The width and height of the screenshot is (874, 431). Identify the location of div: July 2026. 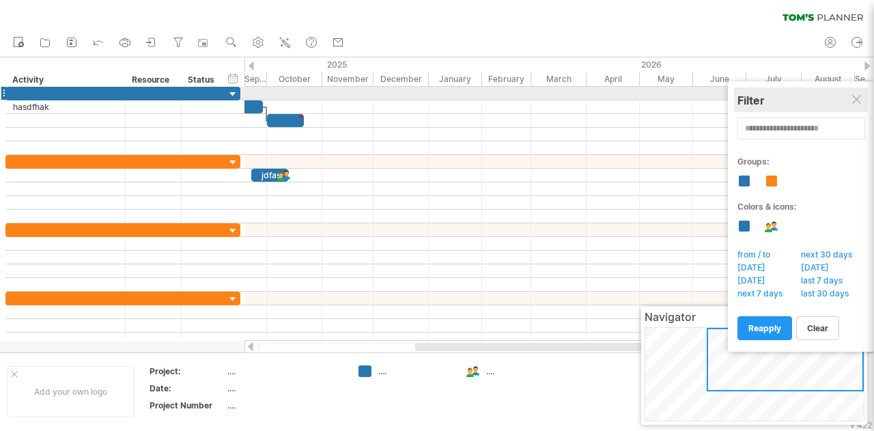
(774, 79).